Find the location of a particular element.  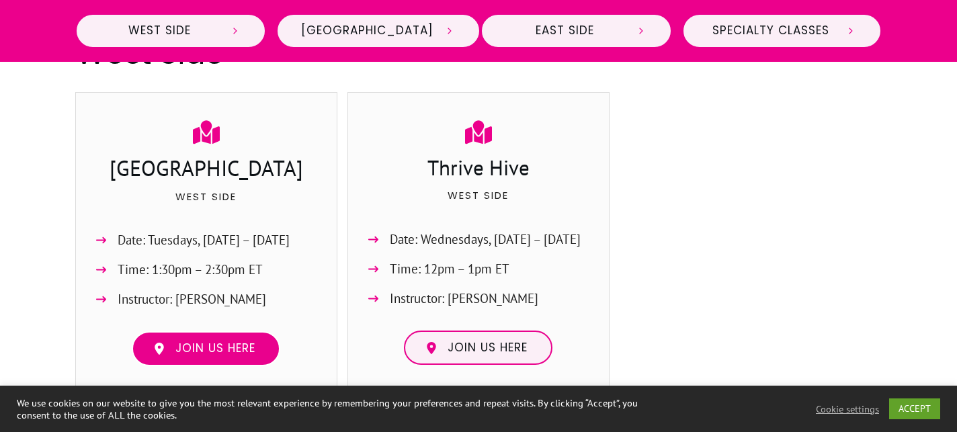

div: We use cookies on our website to give you the most relevant experience by remembering your prefer... is located at coordinates (340, 409).